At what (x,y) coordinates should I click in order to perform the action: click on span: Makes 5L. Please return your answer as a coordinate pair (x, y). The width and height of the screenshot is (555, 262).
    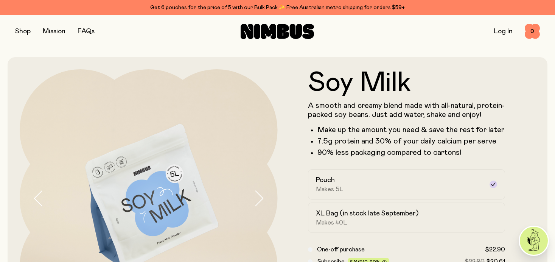
    Looking at the image, I should click on (329, 189).